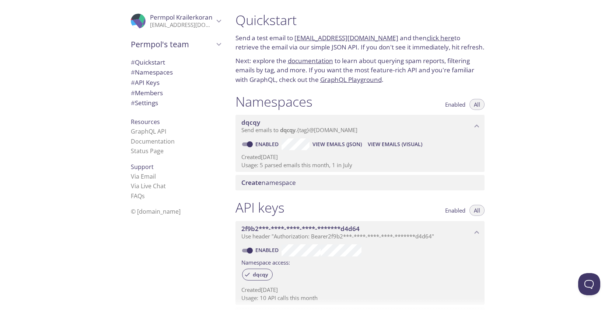  Describe the element at coordinates (176, 72) in the screenshot. I see `div: Namespaces` at that location.